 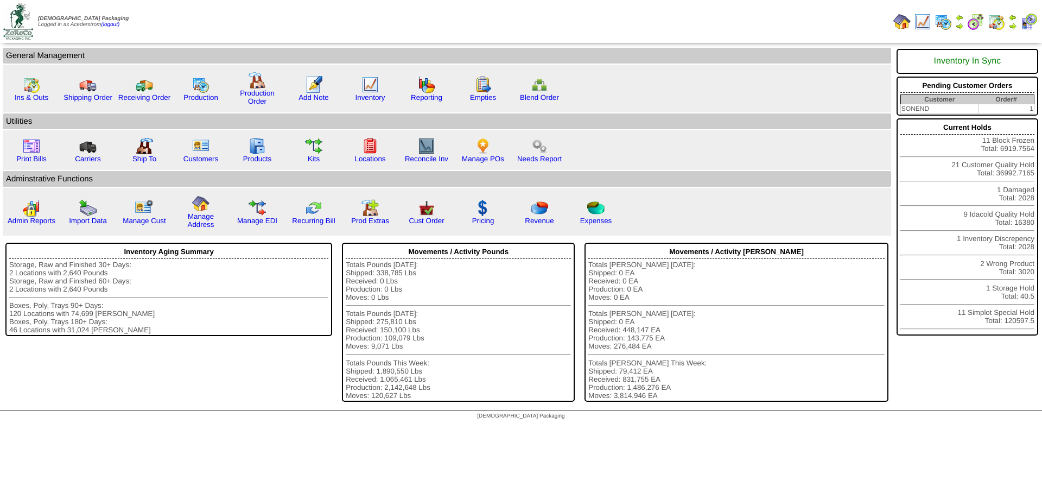 I want to click on a: Ship To, so click(x=144, y=158).